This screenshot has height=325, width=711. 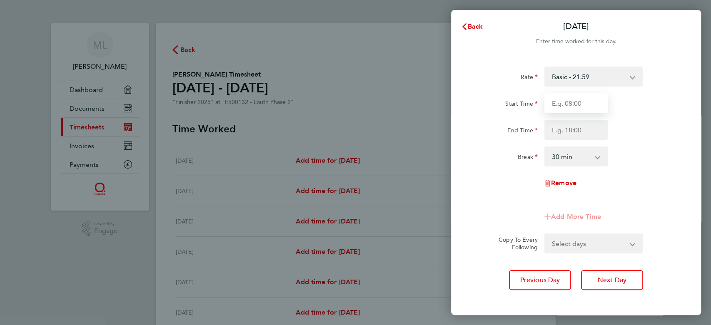 What do you see at coordinates (576, 130) in the screenshot?
I see `input: E.g. 18:00` at bounding box center [576, 130].